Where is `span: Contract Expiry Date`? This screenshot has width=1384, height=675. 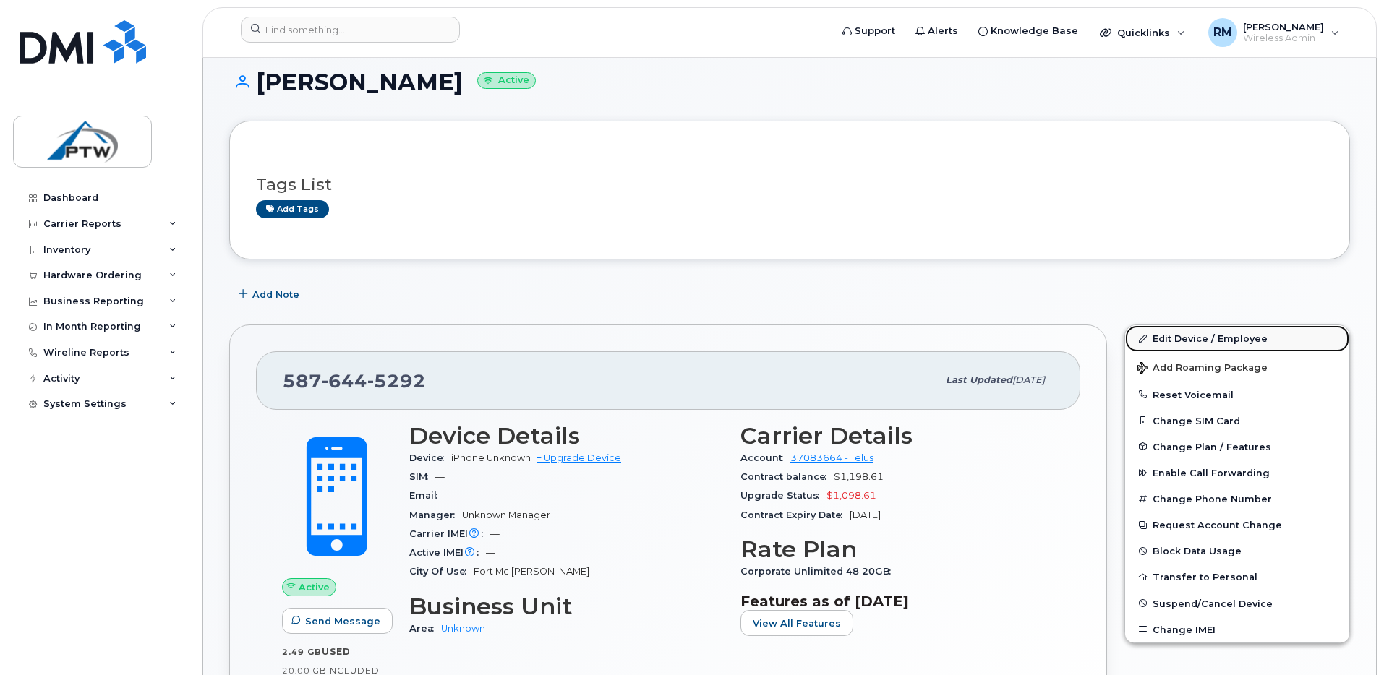 span: Contract Expiry Date is located at coordinates (795, 515).